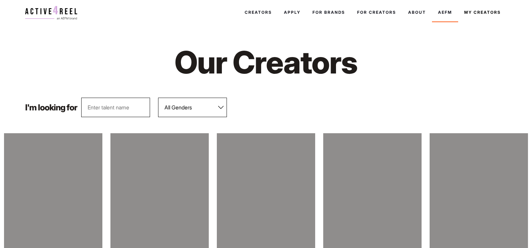 This screenshot has width=532, height=248. Describe the element at coordinates (258, 12) in the screenshot. I see `a: Creators` at that location.